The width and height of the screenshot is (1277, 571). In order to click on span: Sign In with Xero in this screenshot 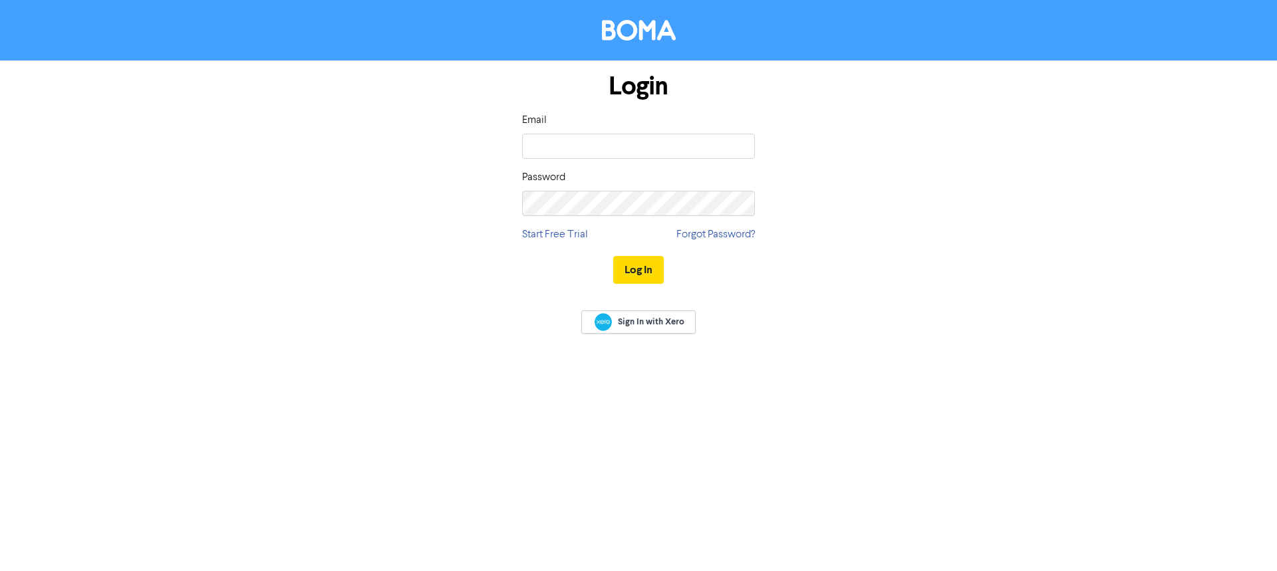, I will do `click(651, 322)`.